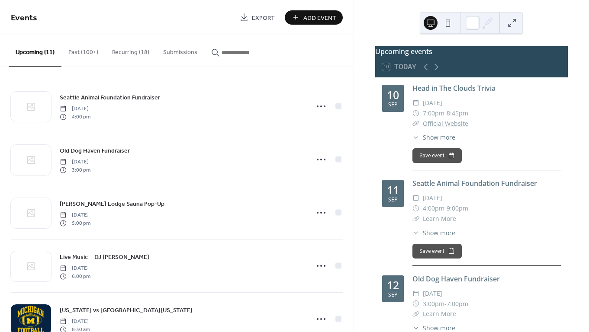 The width and height of the screenshot is (589, 332). I want to click on span: 9:00pm, so click(457, 208).